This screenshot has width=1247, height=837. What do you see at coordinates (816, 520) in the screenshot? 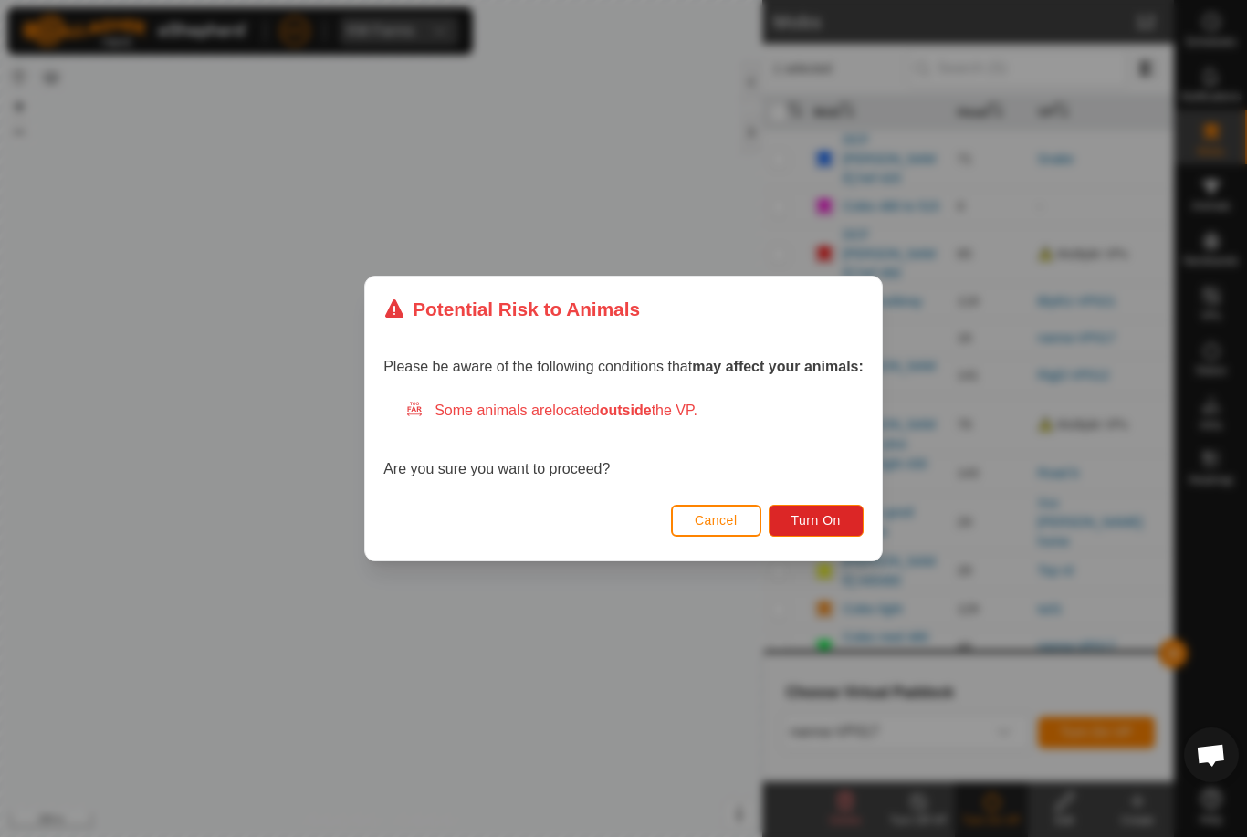
I see `span: Turn On` at bounding box center [816, 520].